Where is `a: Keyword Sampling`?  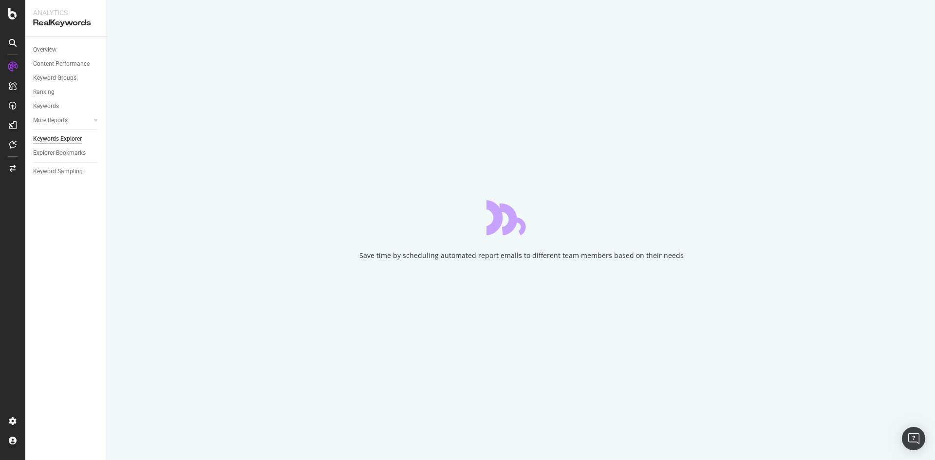
a: Keyword Sampling is located at coordinates (67, 171).